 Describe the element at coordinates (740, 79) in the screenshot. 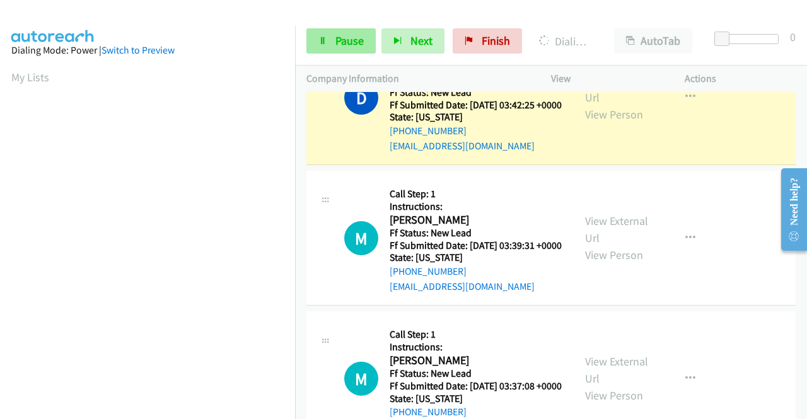

I see `p: Actions` at that location.